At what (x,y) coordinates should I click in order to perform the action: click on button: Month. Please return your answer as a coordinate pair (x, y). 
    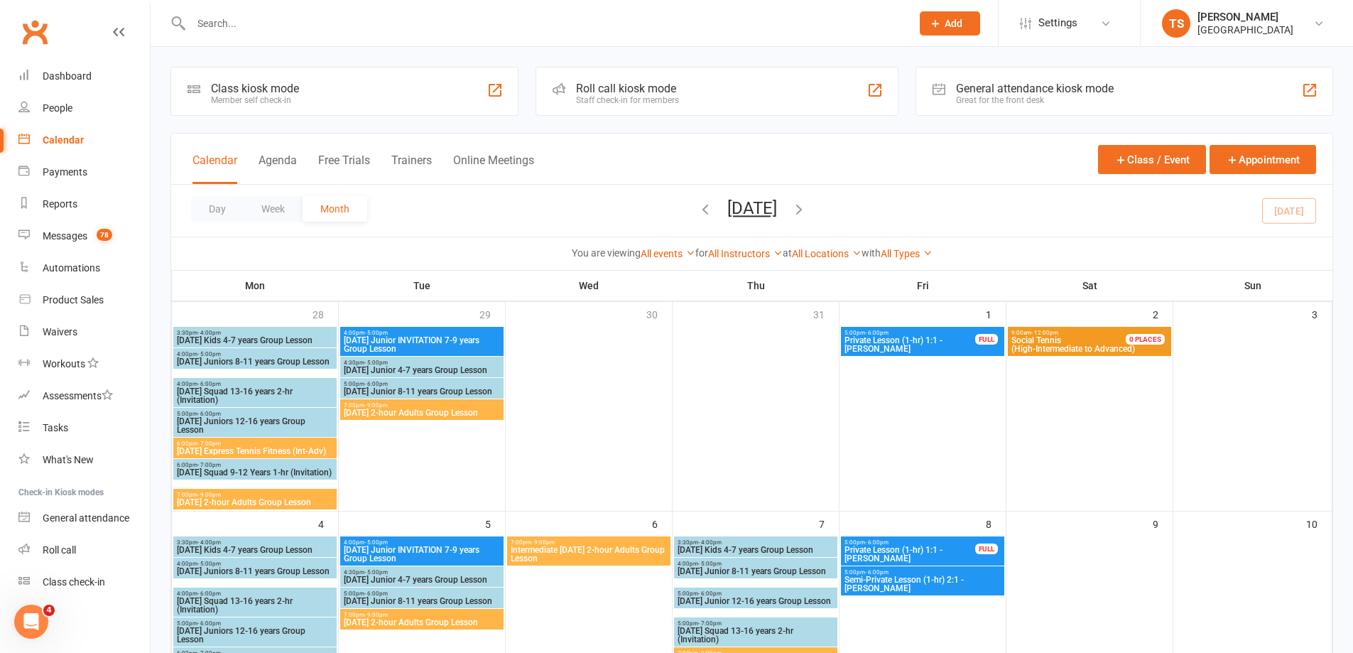
    Looking at the image, I should click on (335, 209).